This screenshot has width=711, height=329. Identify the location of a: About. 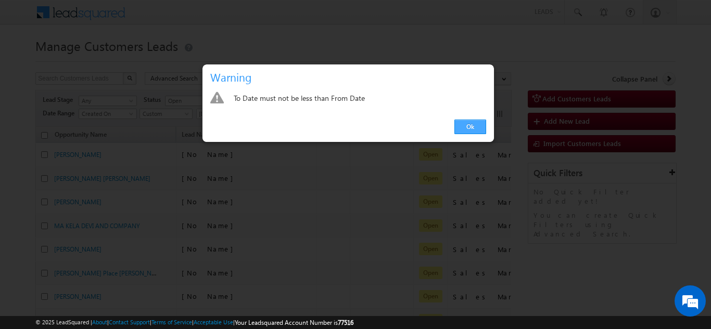
(99, 322).